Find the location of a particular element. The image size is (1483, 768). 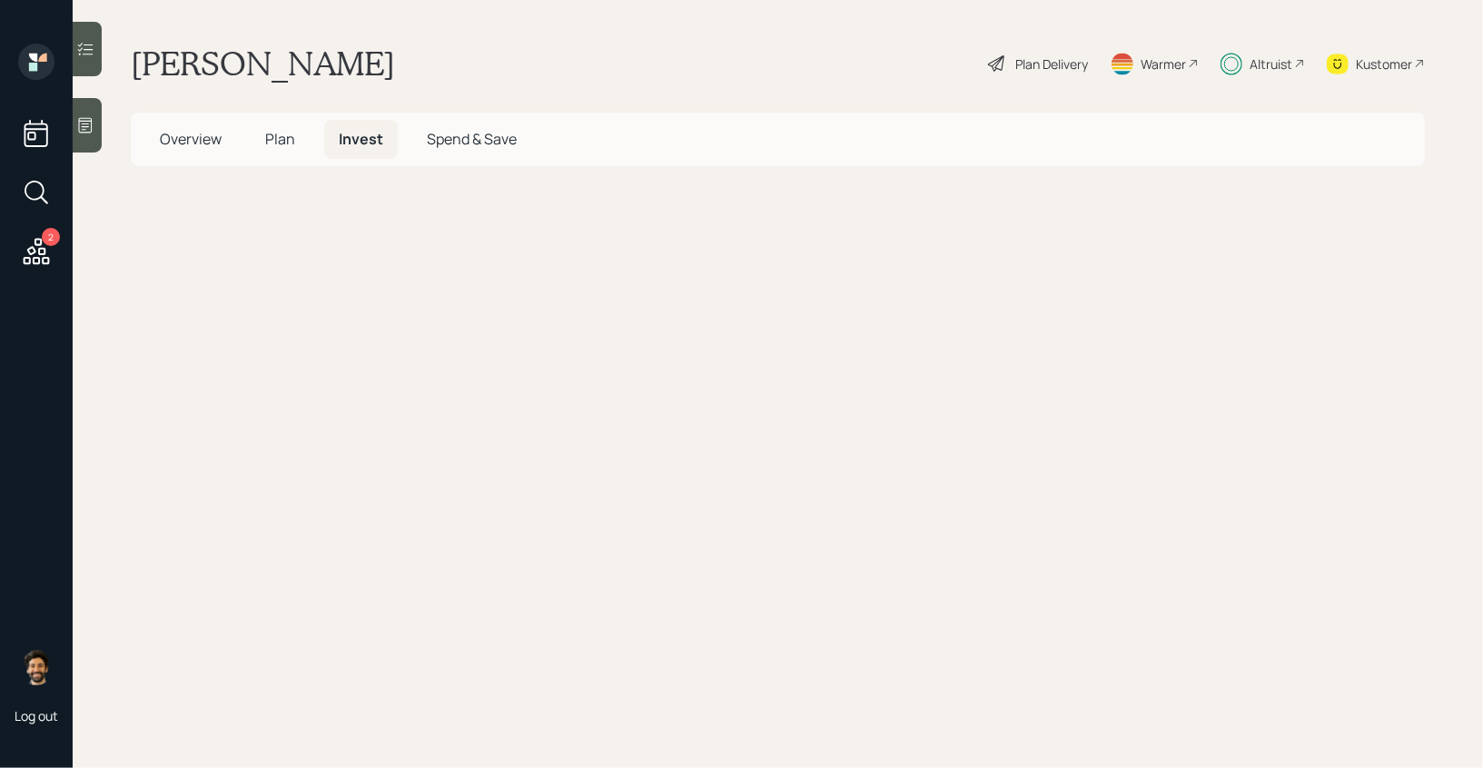

div: Altruist is located at coordinates (1271, 64).